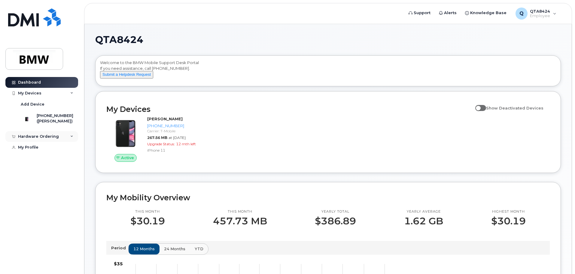 This screenshot has height=274, width=575. I want to click on p: Highest month, so click(508, 212).